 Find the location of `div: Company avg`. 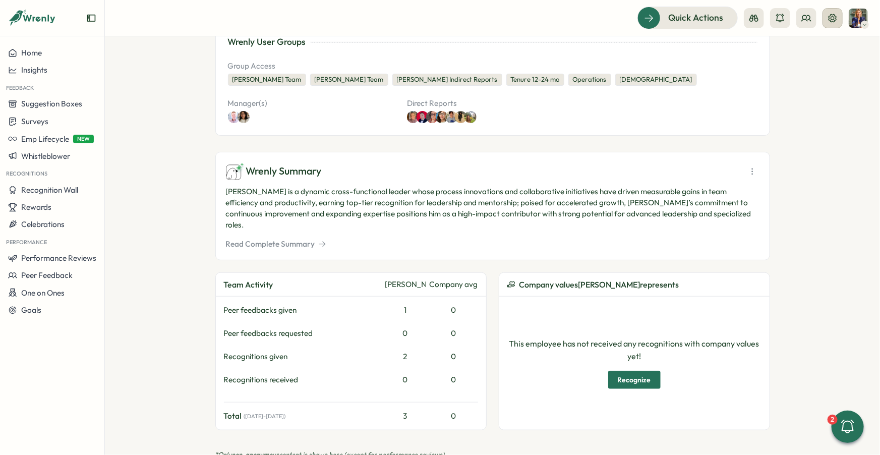

div: Company avg is located at coordinates (454, 284).